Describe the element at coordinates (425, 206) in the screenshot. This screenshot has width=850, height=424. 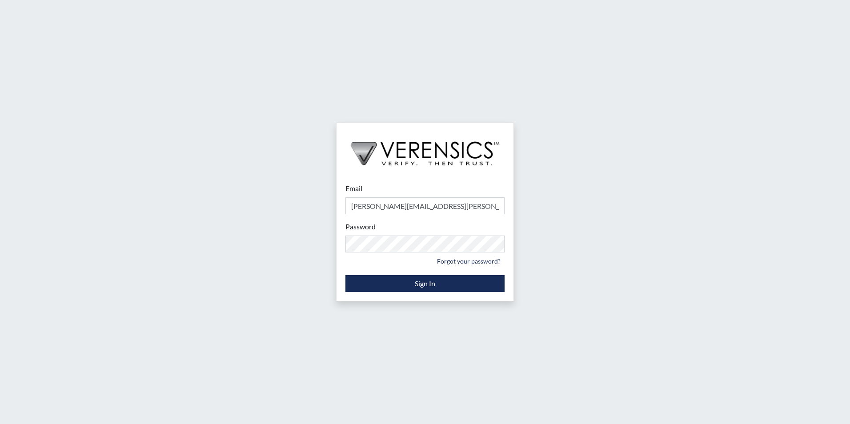
I see `input: Email` at that location.